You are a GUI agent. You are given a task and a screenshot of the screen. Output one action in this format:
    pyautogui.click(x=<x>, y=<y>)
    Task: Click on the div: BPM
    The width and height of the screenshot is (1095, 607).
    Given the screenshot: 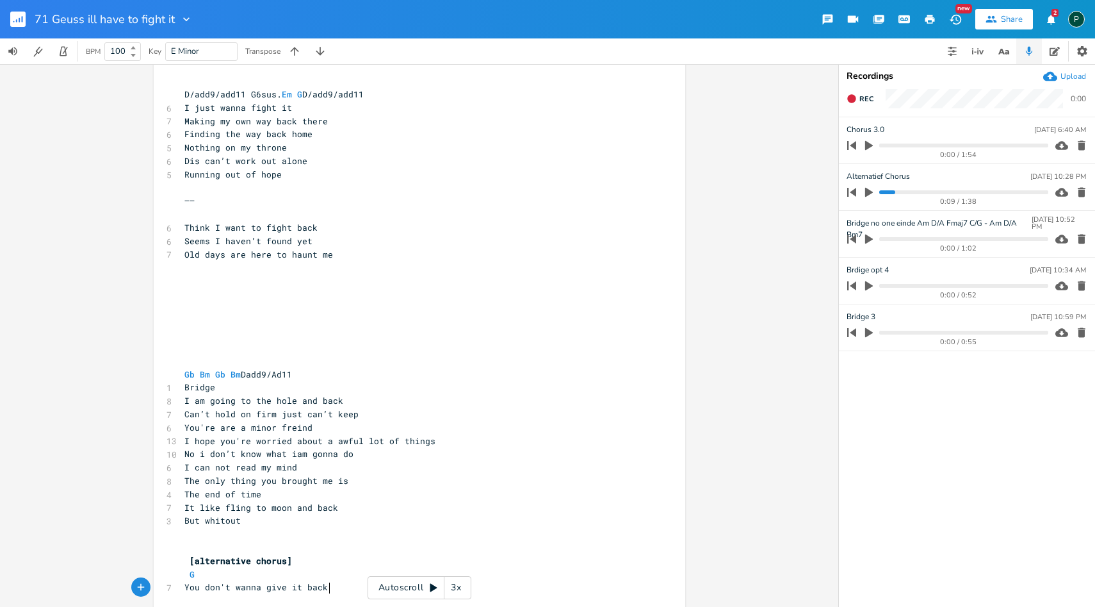 What is the action you would take?
    pyautogui.click(x=93, y=51)
    